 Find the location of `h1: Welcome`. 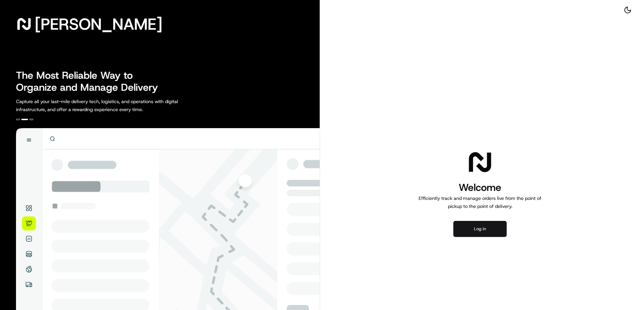

h1: Welcome is located at coordinates (480, 187).